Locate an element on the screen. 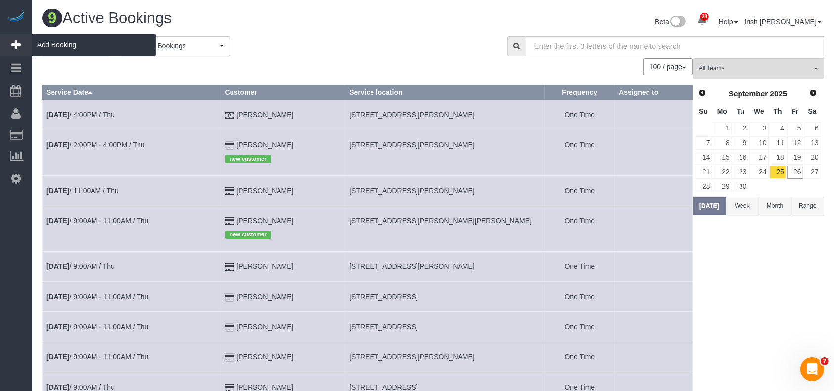  a: 13 is located at coordinates (813, 143).